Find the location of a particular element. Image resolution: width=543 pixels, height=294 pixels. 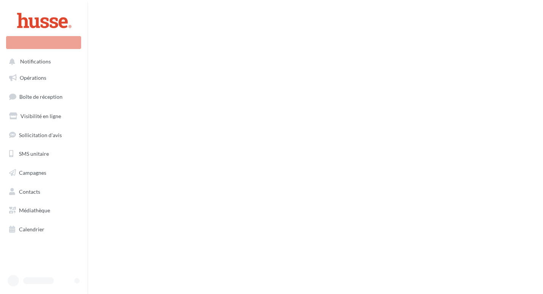

a: SMS unitaire is located at coordinates (44, 154).